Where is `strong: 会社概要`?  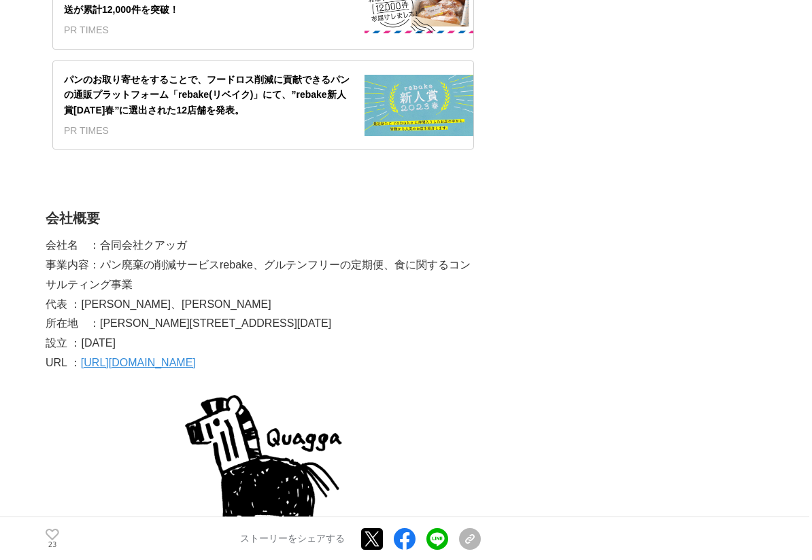
strong: 会社概要 is located at coordinates (73, 218).